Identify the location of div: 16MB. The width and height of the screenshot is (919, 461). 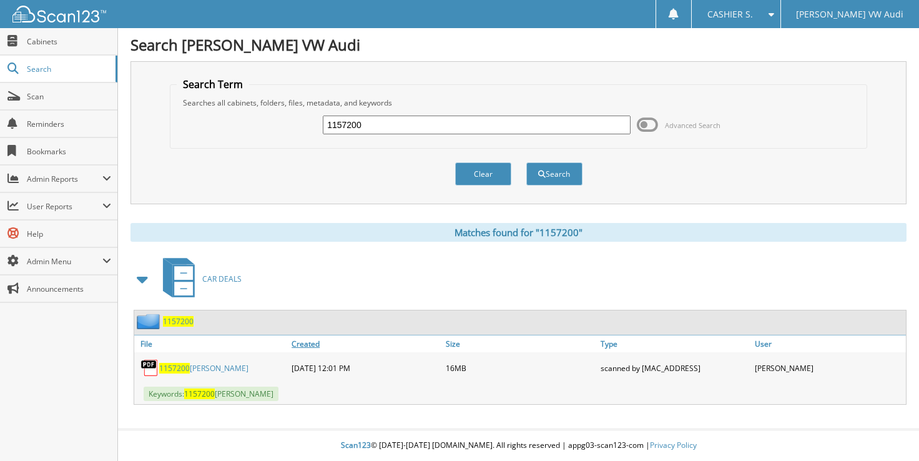
(519, 368).